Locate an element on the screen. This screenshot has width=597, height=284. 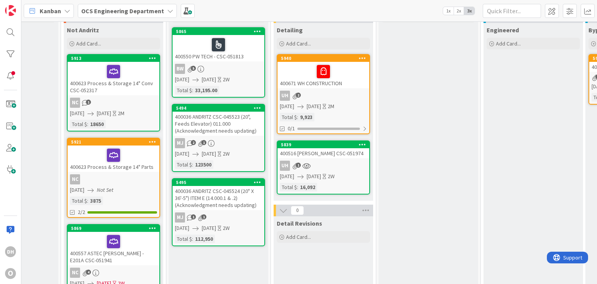
div: 5495 is located at coordinates (220, 182).